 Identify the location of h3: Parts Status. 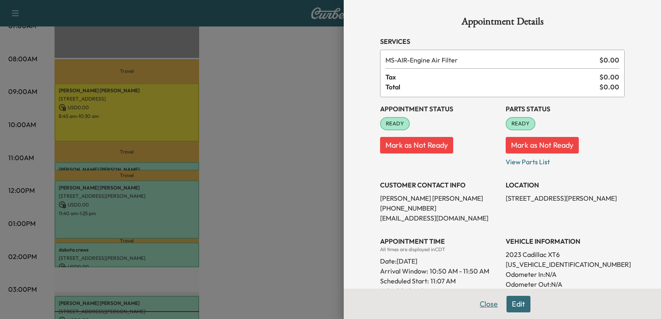
(565, 109).